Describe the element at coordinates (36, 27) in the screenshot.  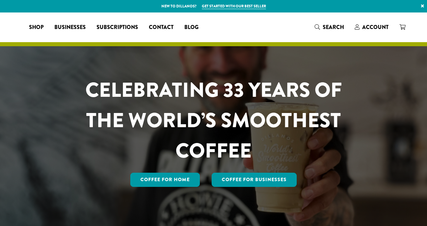
I see `a: Shop` at that location.